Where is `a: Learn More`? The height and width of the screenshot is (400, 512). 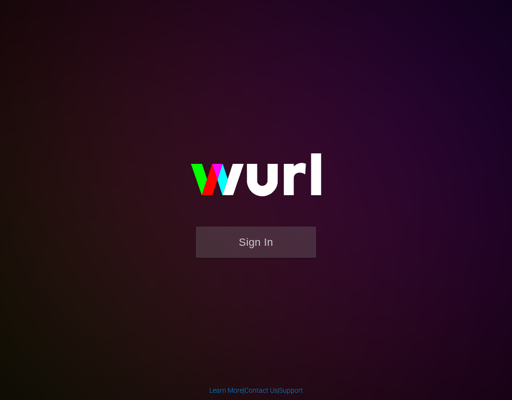
a: Learn More is located at coordinates (226, 390).